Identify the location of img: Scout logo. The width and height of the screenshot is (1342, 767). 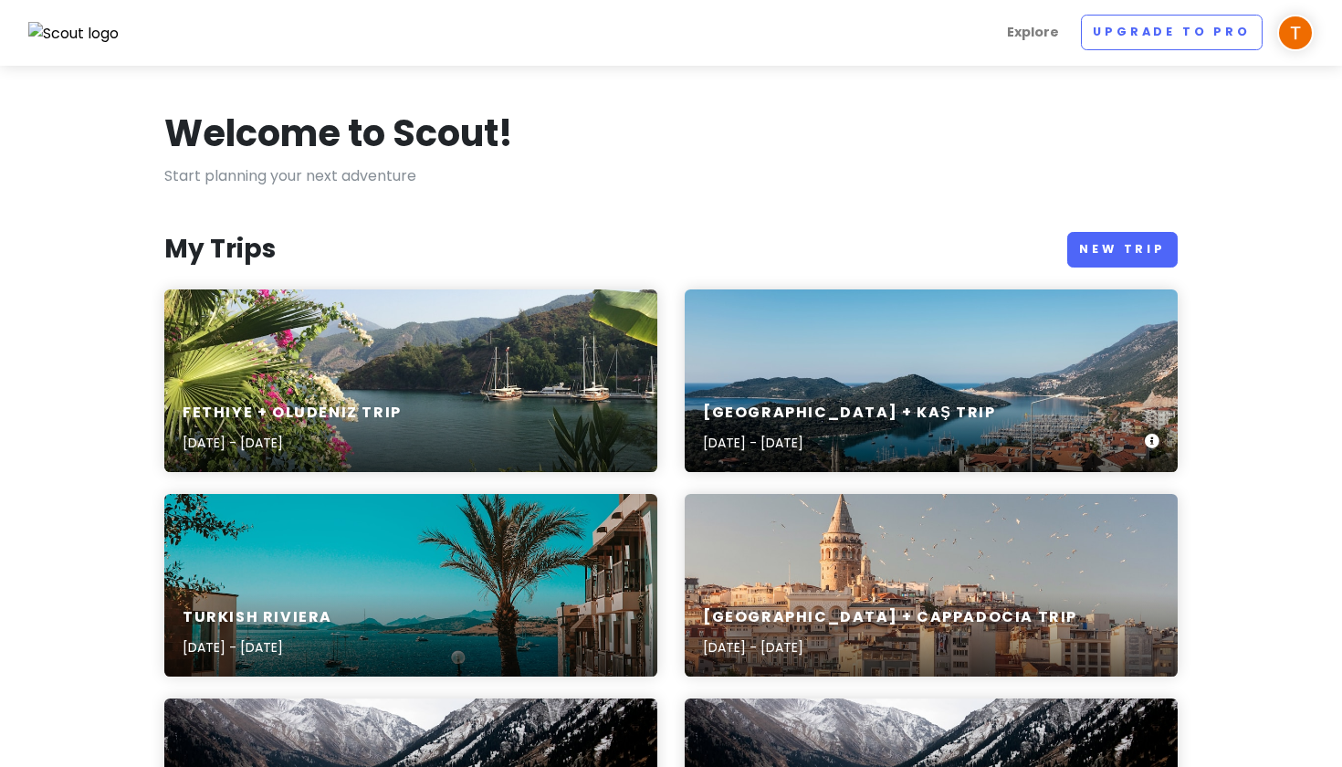
(74, 34).